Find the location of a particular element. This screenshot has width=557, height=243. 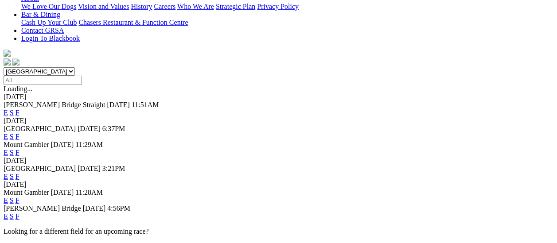

span: 3:21PM is located at coordinates (114, 168).